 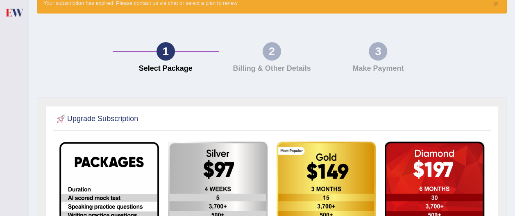 I want to click on h4: Select Package, so click(x=165, y=69).